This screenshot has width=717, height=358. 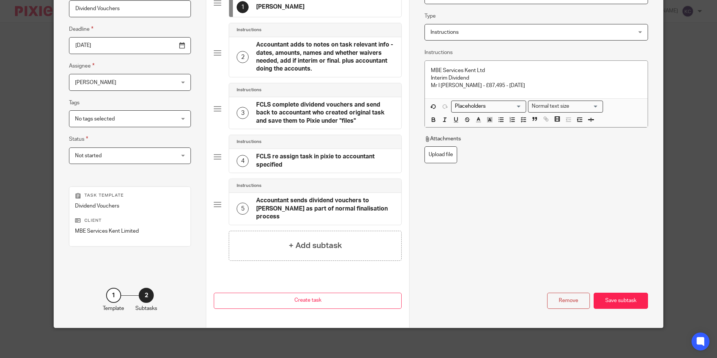 I want to click on p: MBE Services Kent Ltd, so click(x=536, y=70).